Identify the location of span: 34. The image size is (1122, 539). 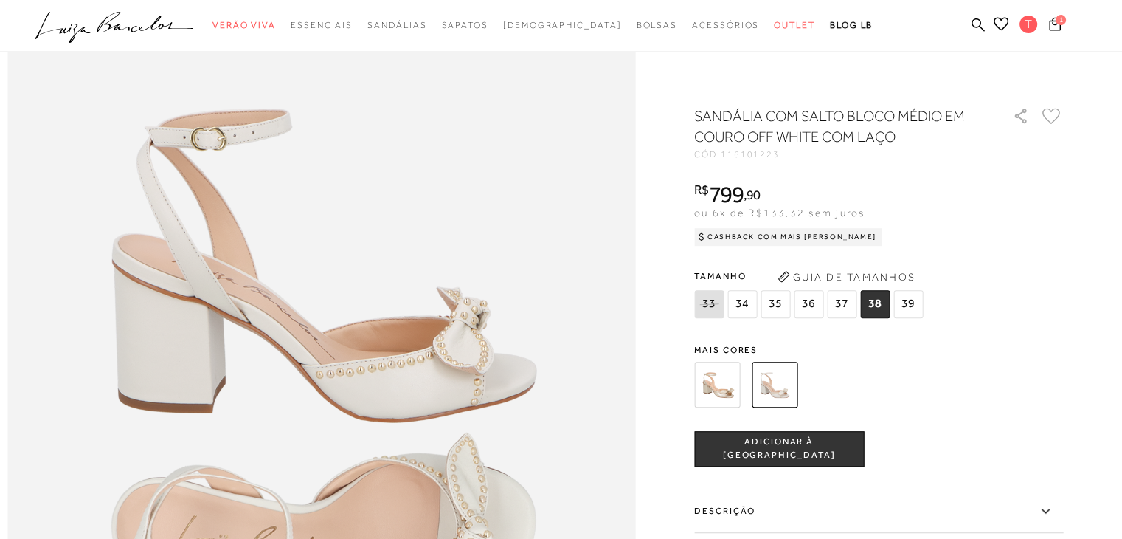
(742, 304).